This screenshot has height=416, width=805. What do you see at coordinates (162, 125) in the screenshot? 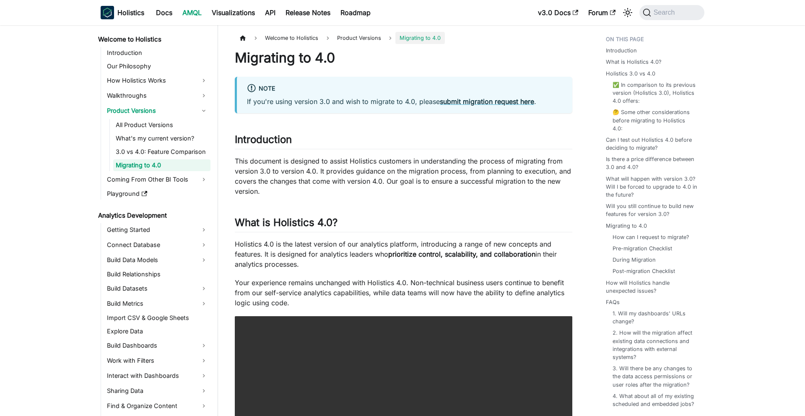
I see `a: All Product Versions` at bounding box center [162, 125].